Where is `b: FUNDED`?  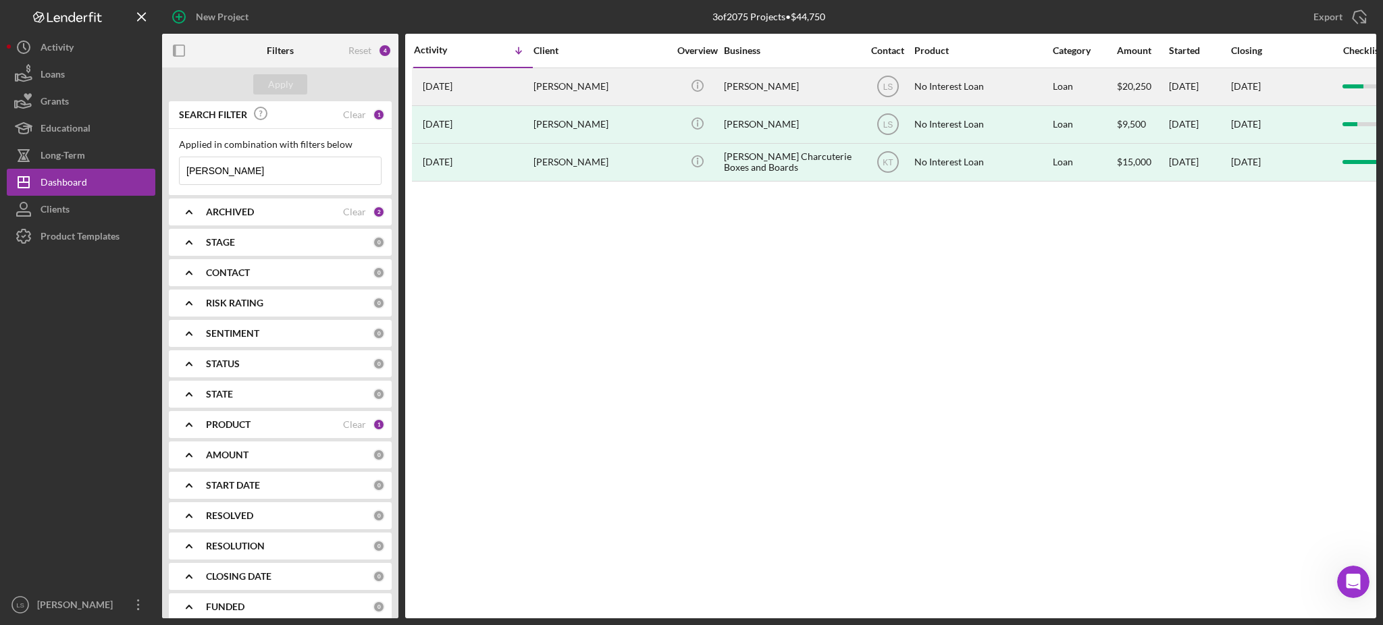
b: FUNDED is located at coordinates (225, 607).